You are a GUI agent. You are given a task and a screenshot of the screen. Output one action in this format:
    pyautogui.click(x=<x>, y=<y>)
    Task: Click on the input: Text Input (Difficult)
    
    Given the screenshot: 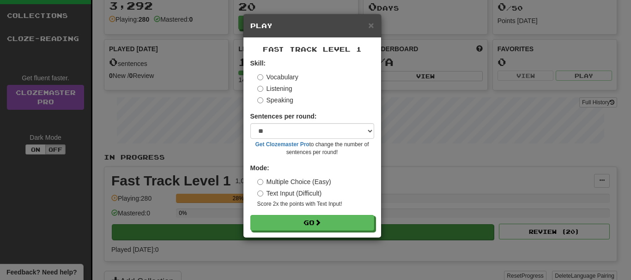 What is the action you would take?
    pyautogui.click(x=260, y=194)
    